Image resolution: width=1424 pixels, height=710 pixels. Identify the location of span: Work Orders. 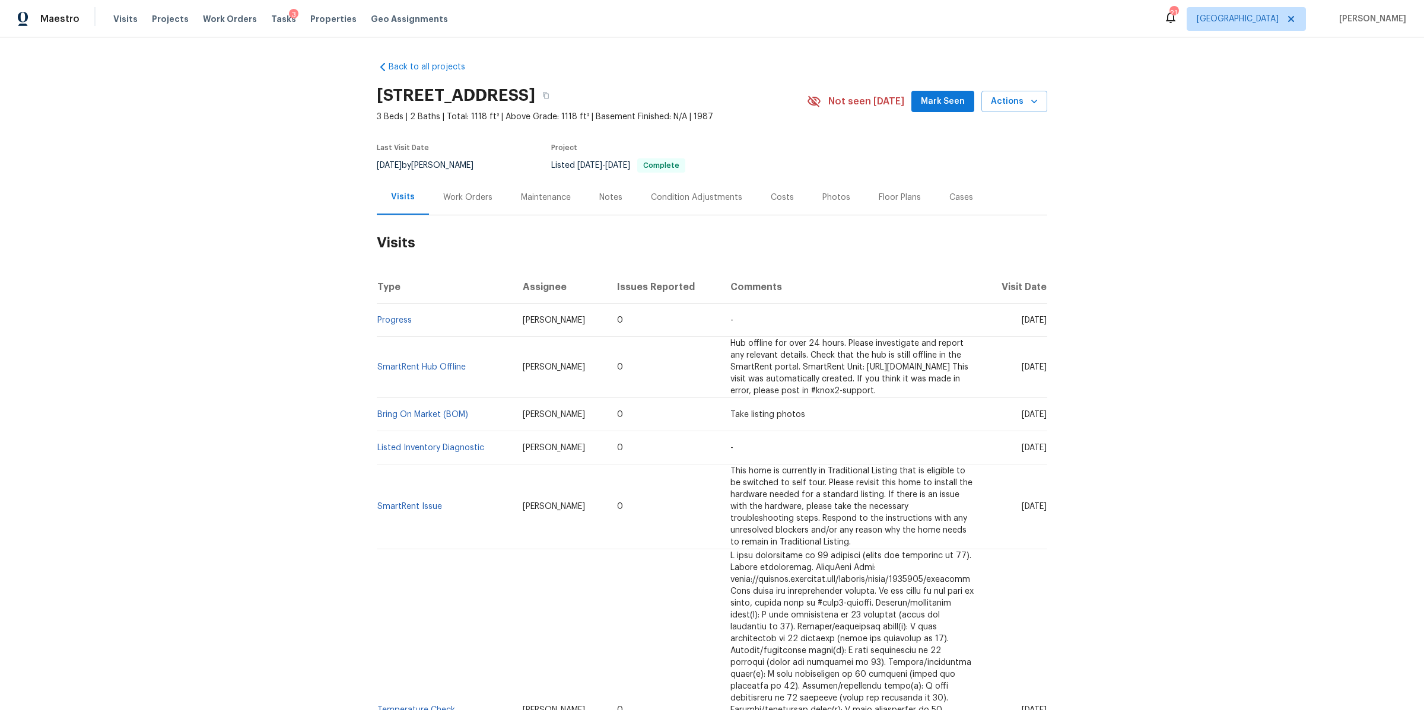
(230, 19).